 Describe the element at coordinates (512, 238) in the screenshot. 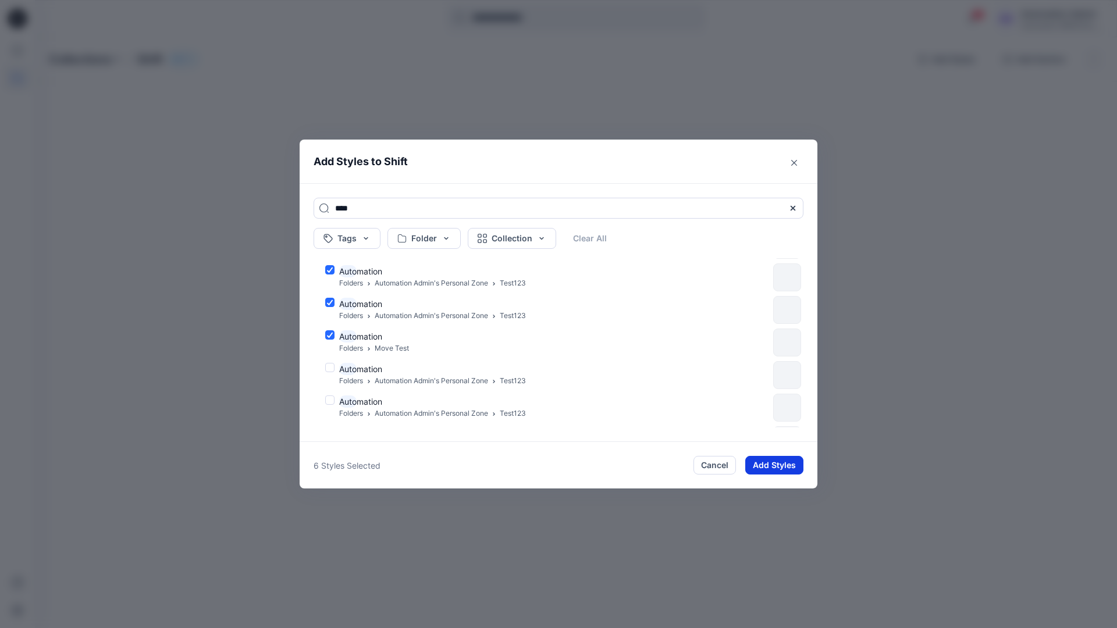

I see `button: Collection` at that location.